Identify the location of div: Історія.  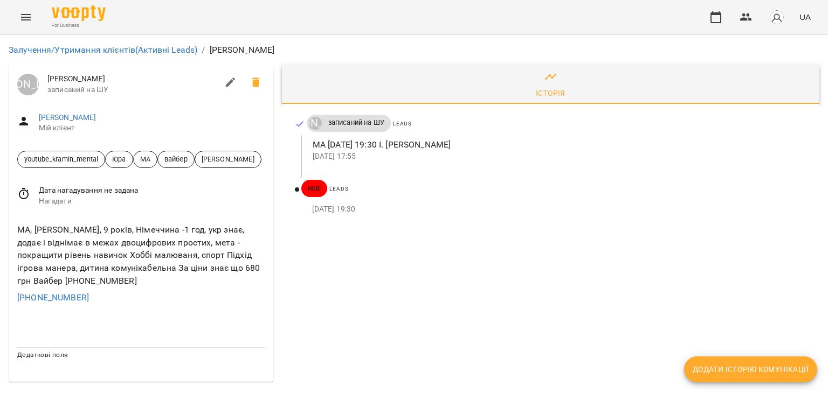
(550, 93).